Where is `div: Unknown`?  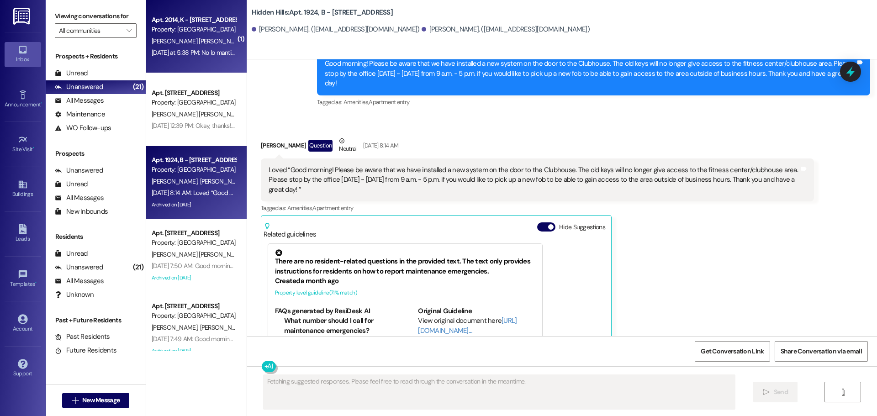 div: Unknown is located at coordinates (74, 294).